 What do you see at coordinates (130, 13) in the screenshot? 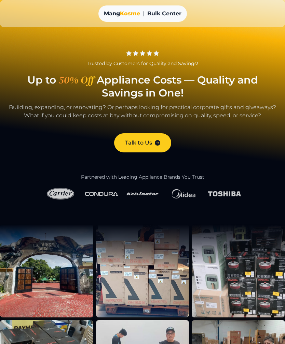
I see `span: Kosme` at bounding box center [130, 13].